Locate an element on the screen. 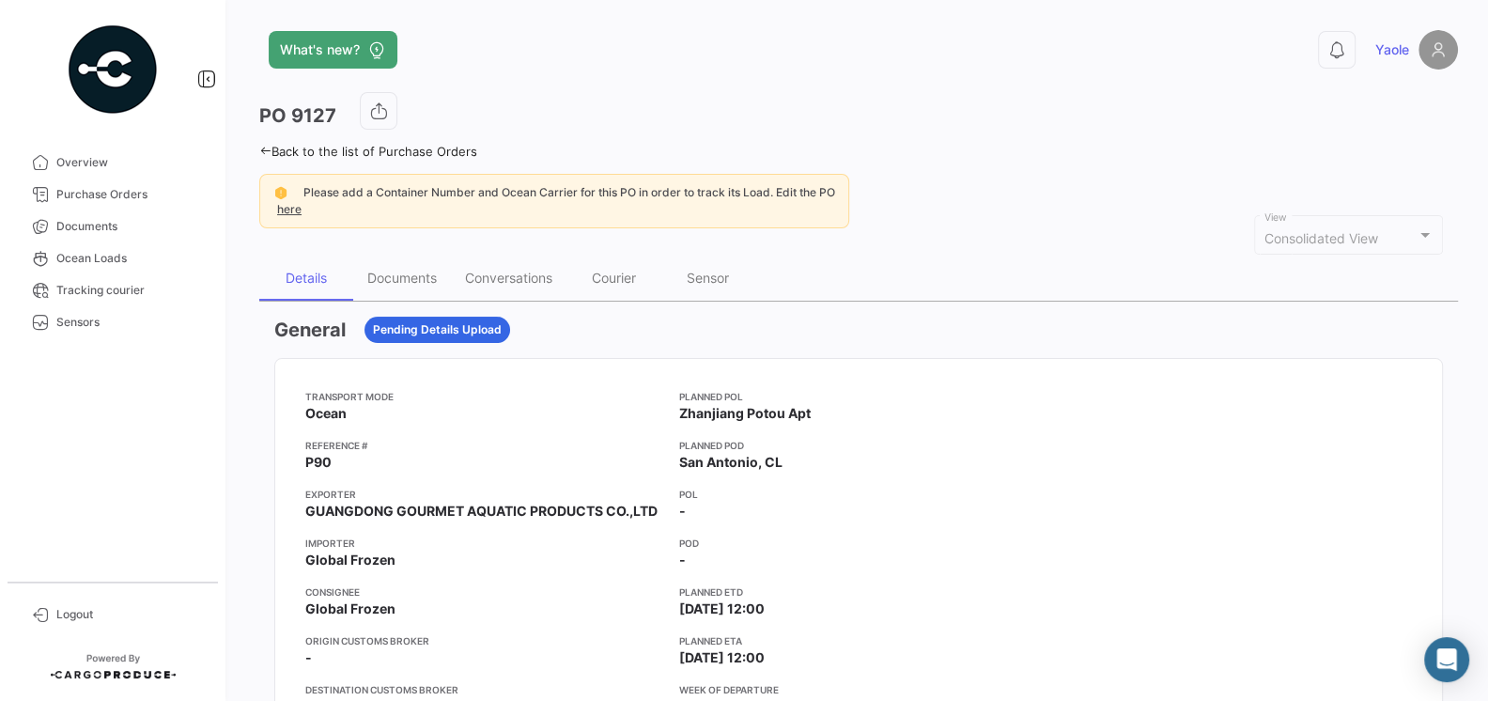 This screenshot has height=701, width=1488. span: Purchase Orders is located at coordinates (130, 194).